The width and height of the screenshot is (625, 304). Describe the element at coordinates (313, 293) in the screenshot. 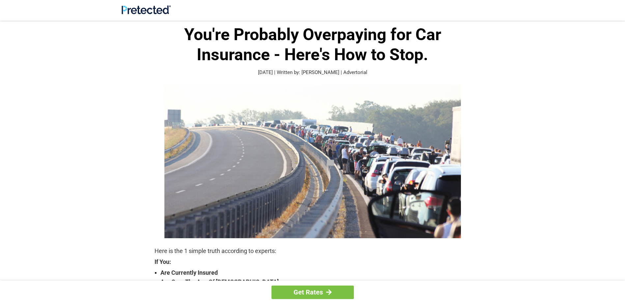

I see `a: Get Rates` at that location.